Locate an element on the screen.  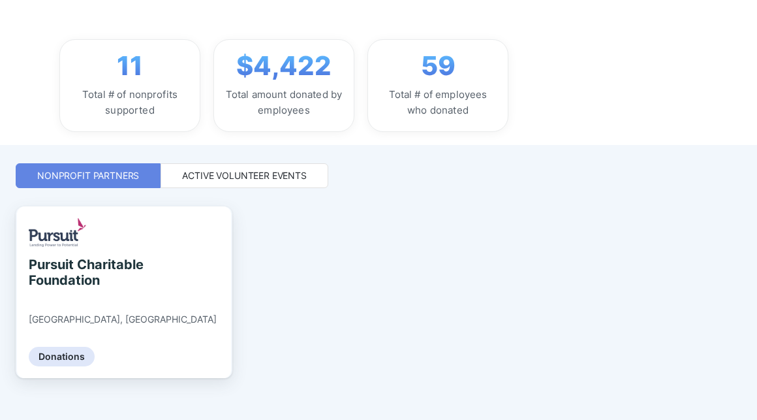
div: Active Volunteer Events is located at coordinates (244, 176).